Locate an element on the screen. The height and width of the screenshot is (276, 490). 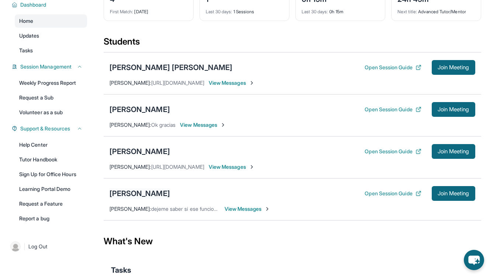
span: Session Management is located at coordinates (46, 67).